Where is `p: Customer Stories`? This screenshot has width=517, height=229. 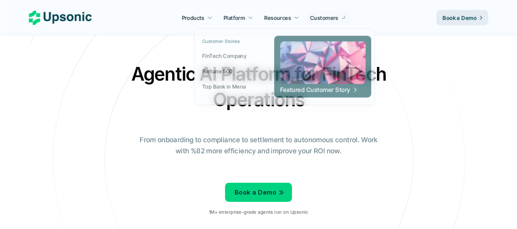 p: Customer Stories is located at coordinates (221, 41).